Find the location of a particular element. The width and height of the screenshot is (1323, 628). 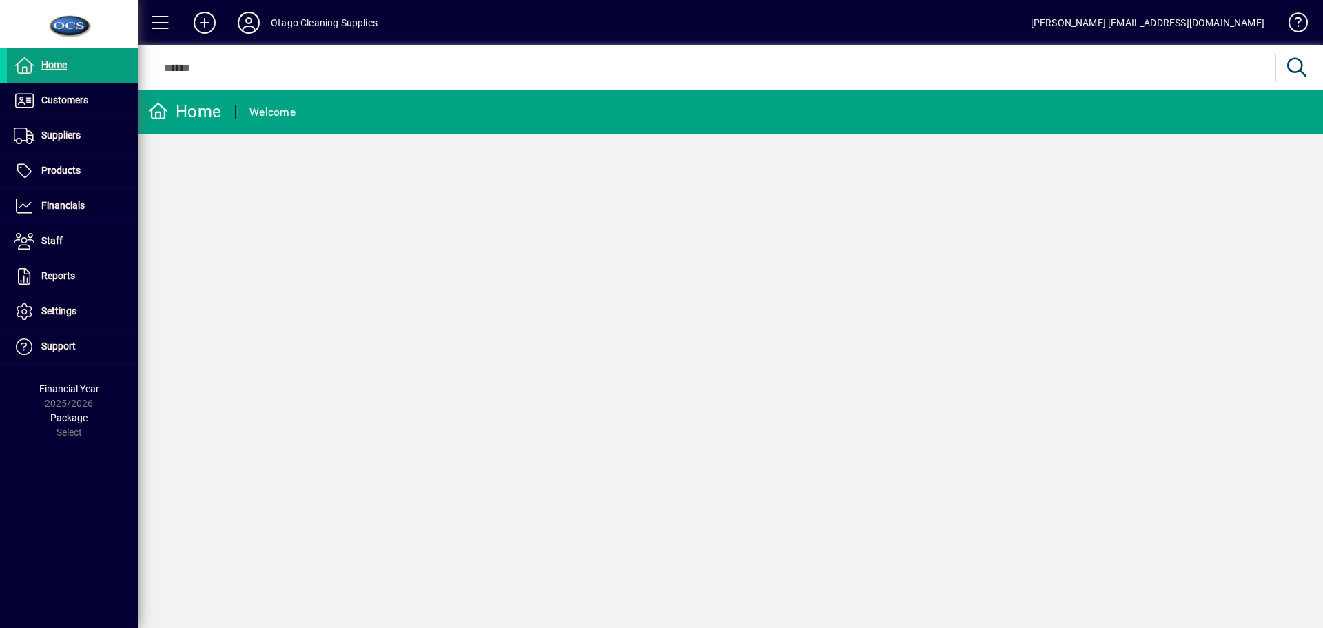

span: Financials is located at coordinates (63, 205).